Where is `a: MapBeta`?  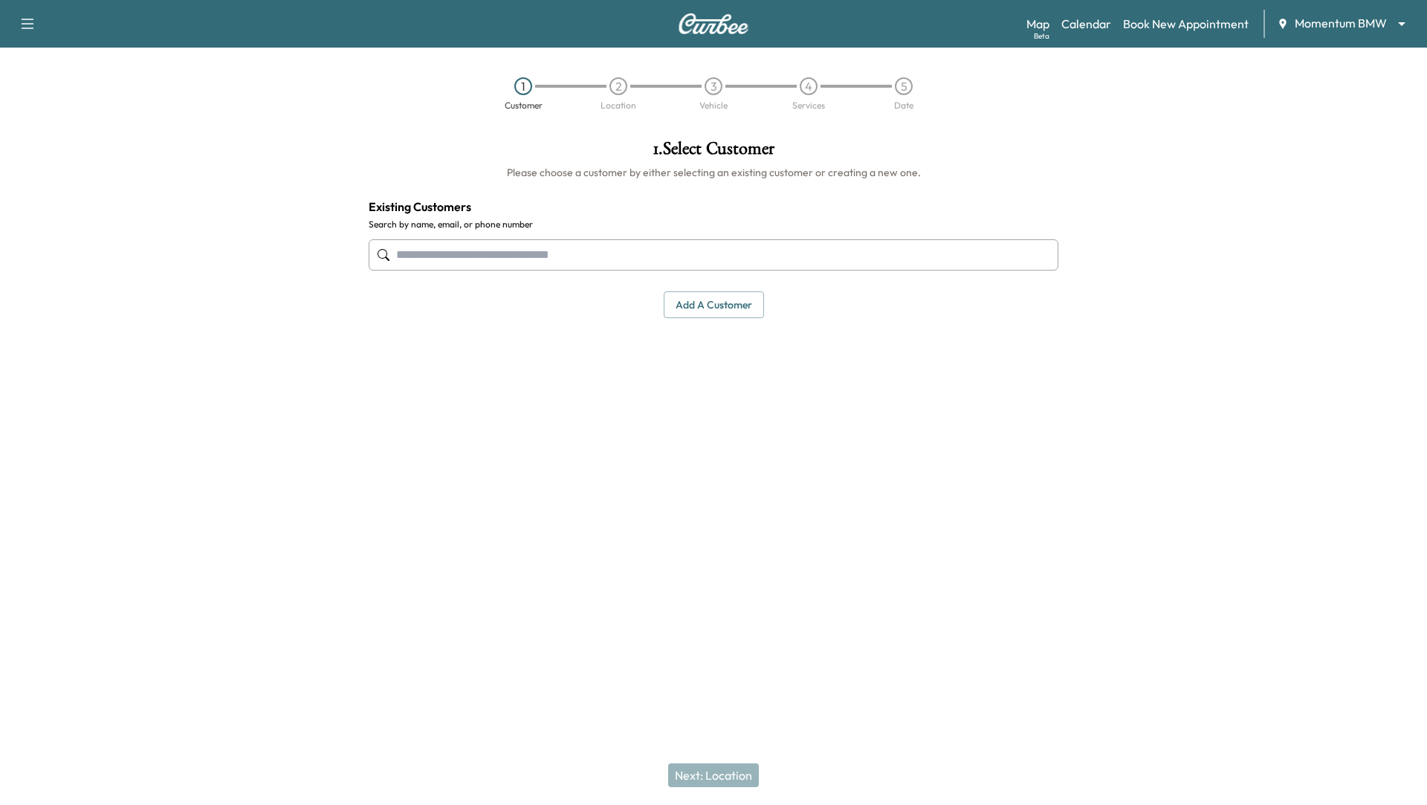 a: MapBeta is located at coordinates (1038, 24).